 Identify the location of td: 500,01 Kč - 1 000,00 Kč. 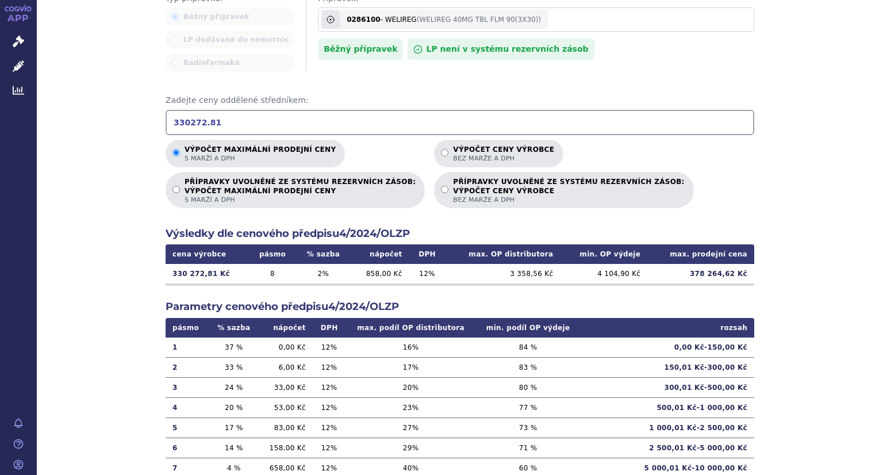
(668, 407).